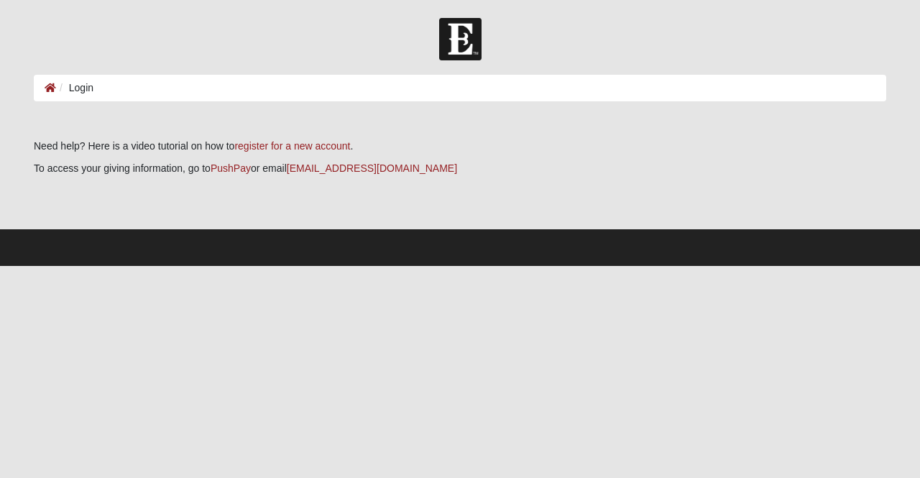 The width and height of the screenshot is (920, 478). Describe the element at coordinates (231, 168) in the screenshot. I see `a: PushPay` at that location.